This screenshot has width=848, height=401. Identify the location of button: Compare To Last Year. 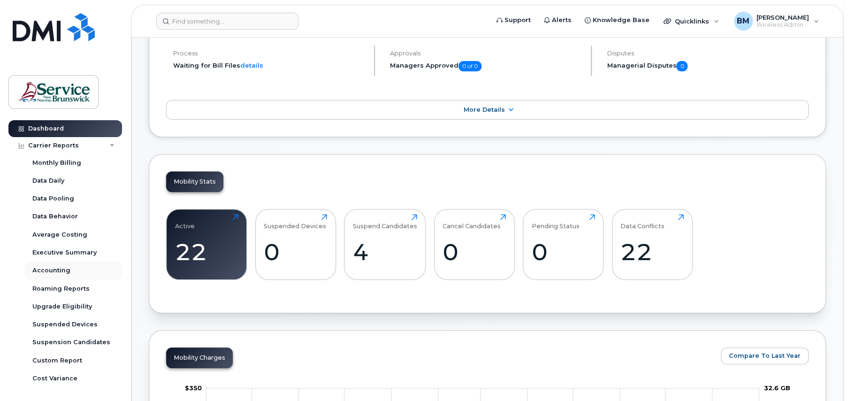
(765, 356).